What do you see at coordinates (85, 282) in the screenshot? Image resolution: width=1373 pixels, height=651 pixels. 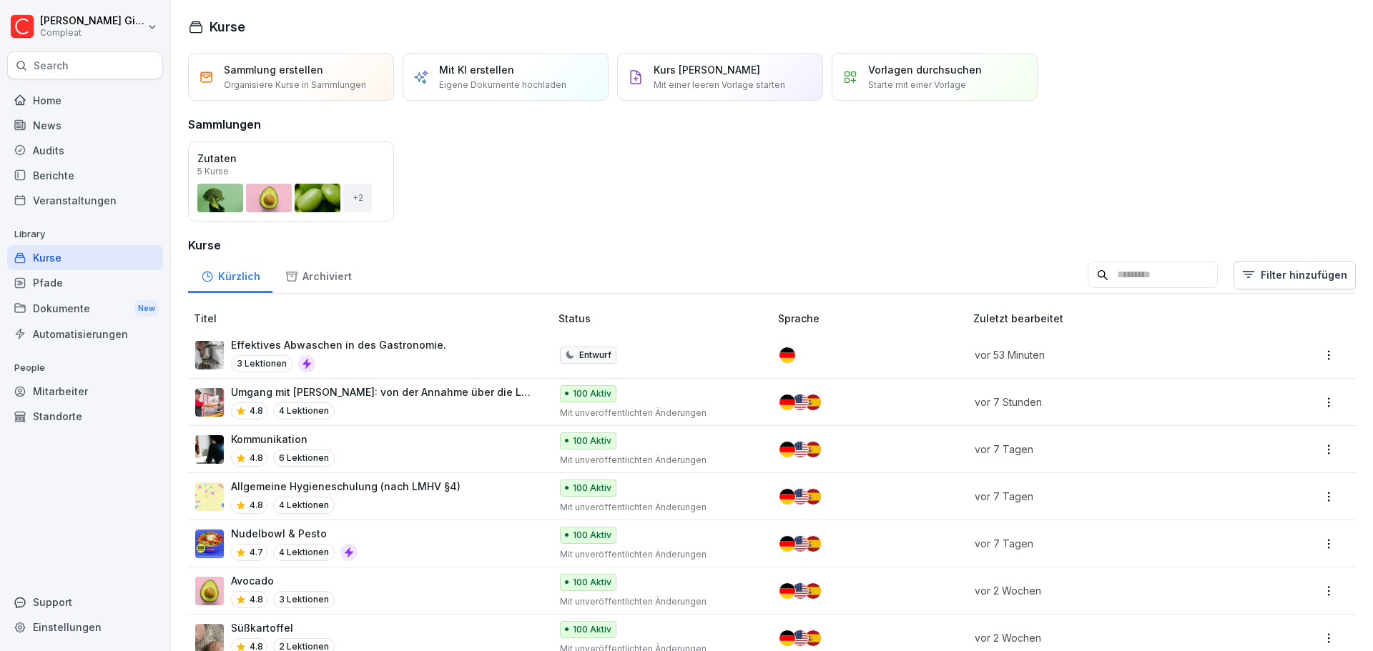 I see `div: Pfade` at bounding box center [85, 282].